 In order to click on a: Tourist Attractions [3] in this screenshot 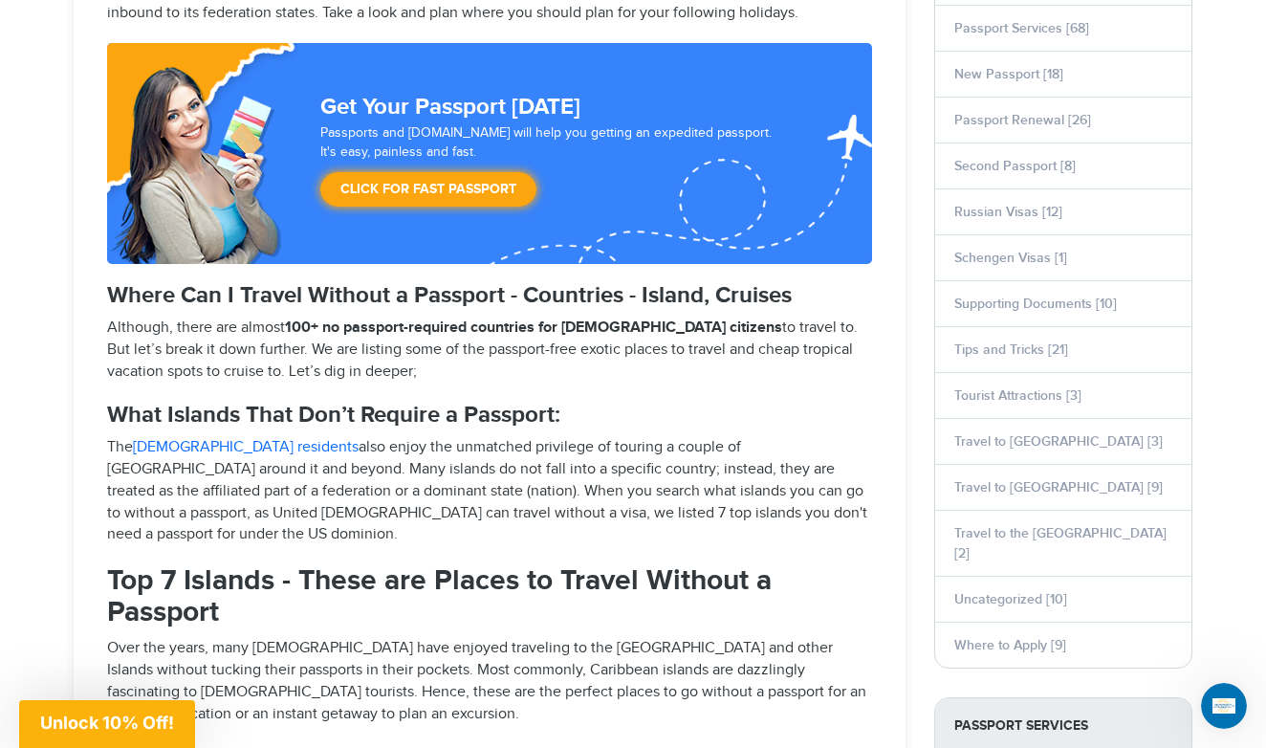, I will do `click(1017, 395)`.